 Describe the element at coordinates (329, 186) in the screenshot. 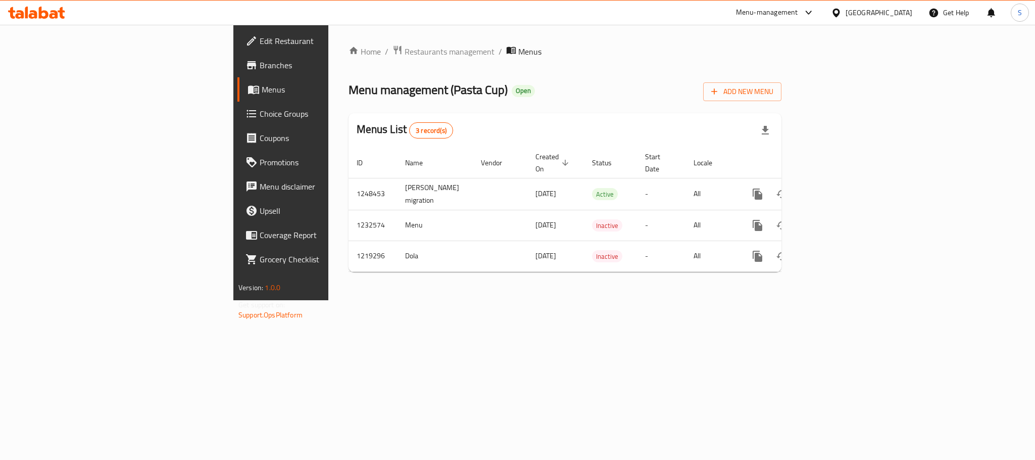

I see `span: Menu disclaimer` at that location.